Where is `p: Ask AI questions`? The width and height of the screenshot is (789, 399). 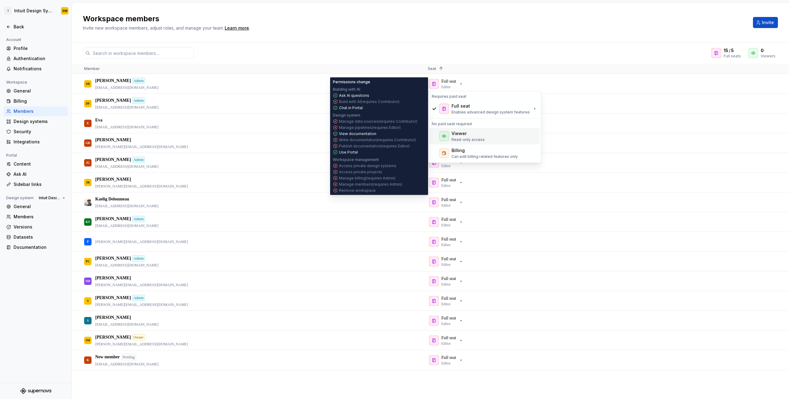
p: Ask AI questions is located at coordinates (354, 96).